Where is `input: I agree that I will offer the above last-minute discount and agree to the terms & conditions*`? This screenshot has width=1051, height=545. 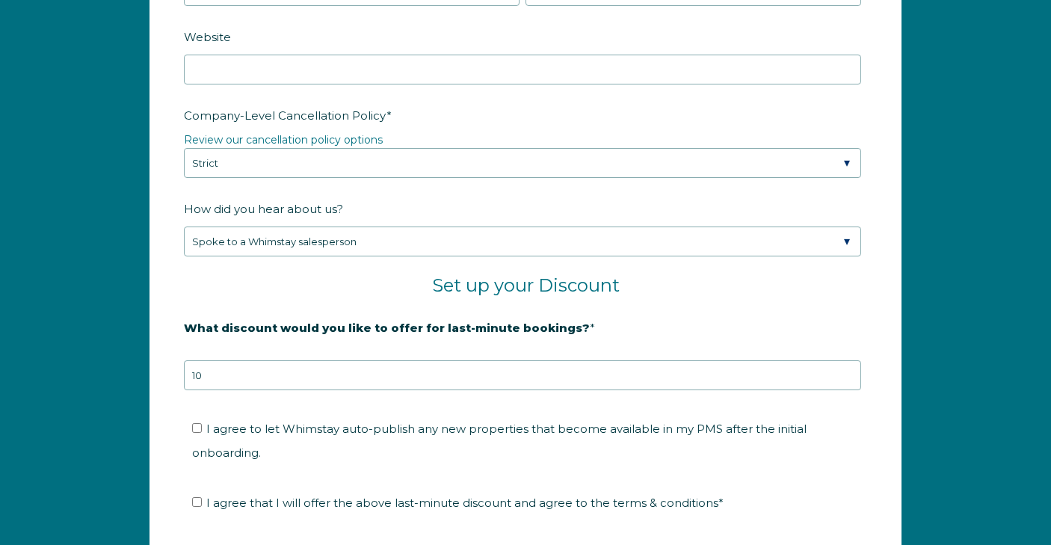
input: I agree that I will offer the above last-minute discount and agree to the terms & conditions* is located at coordinates (197, 501).